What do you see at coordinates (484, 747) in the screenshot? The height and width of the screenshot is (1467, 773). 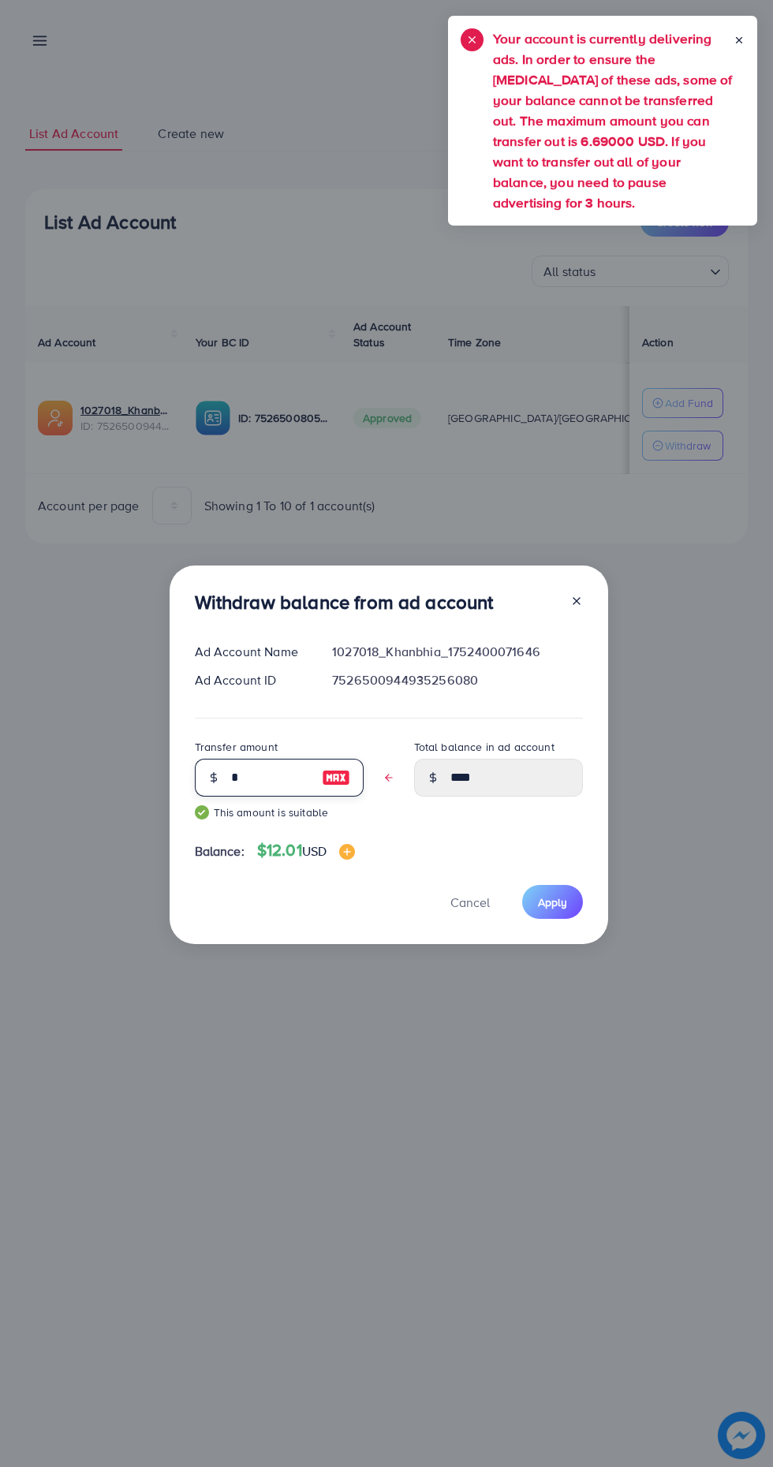 I see `label: Total balance in ad account` at bounding box center [484, 747].